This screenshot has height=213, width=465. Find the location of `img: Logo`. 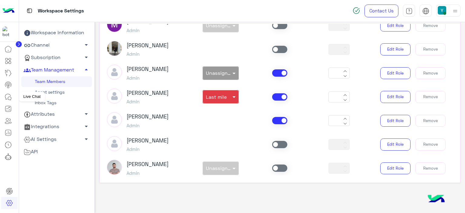

img: Logo is located at coordinates (8, 11).